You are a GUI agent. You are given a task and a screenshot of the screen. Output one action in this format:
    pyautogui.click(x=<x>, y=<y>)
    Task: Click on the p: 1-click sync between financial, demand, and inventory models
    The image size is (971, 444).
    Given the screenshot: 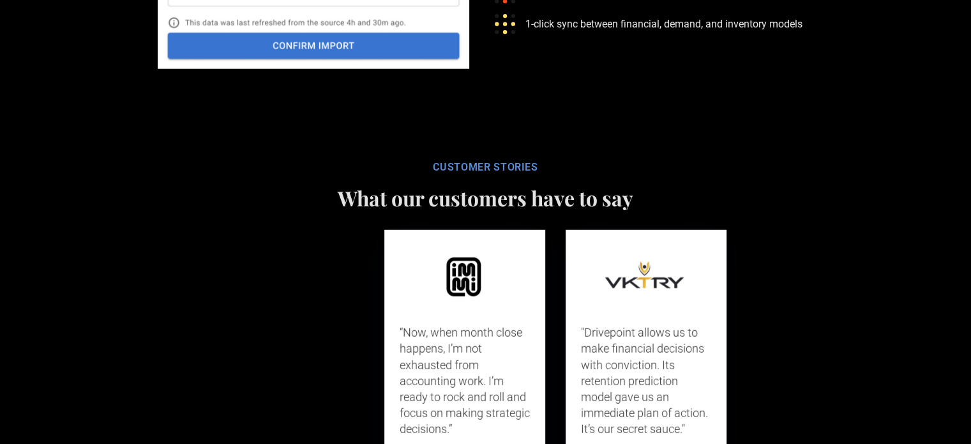 What is the action you would take?
    pyautogui.click(x=664, y=24)
    